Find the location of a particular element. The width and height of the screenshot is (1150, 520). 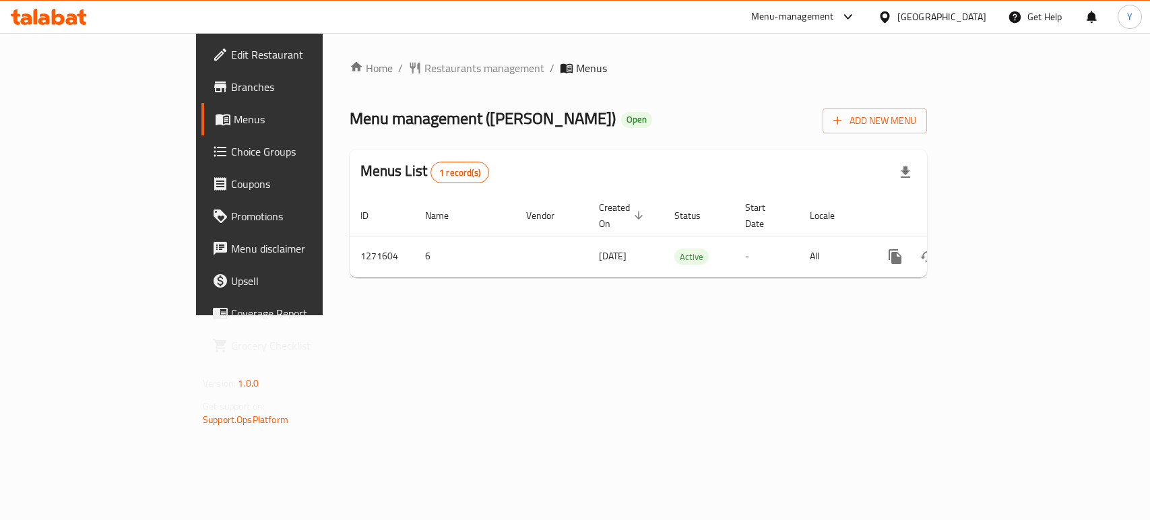

span: Branches is located at coordinates (304, 87).